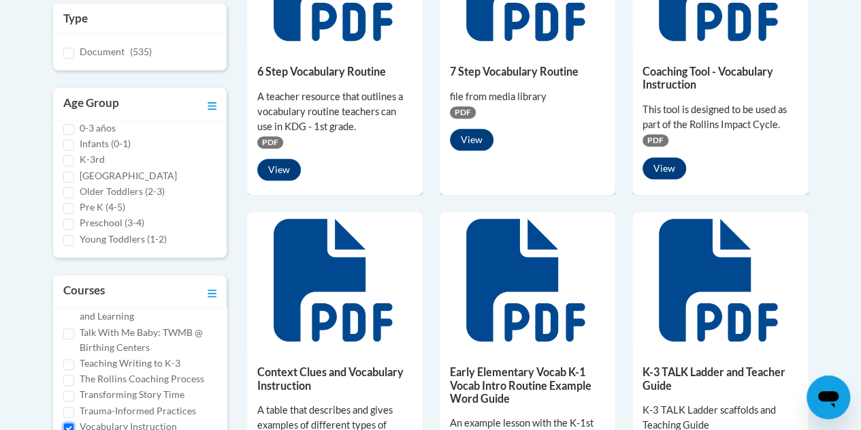  I want to click on label: Talk With Me Baby: TWMB @ Birthing Centers, so click(148, 340).